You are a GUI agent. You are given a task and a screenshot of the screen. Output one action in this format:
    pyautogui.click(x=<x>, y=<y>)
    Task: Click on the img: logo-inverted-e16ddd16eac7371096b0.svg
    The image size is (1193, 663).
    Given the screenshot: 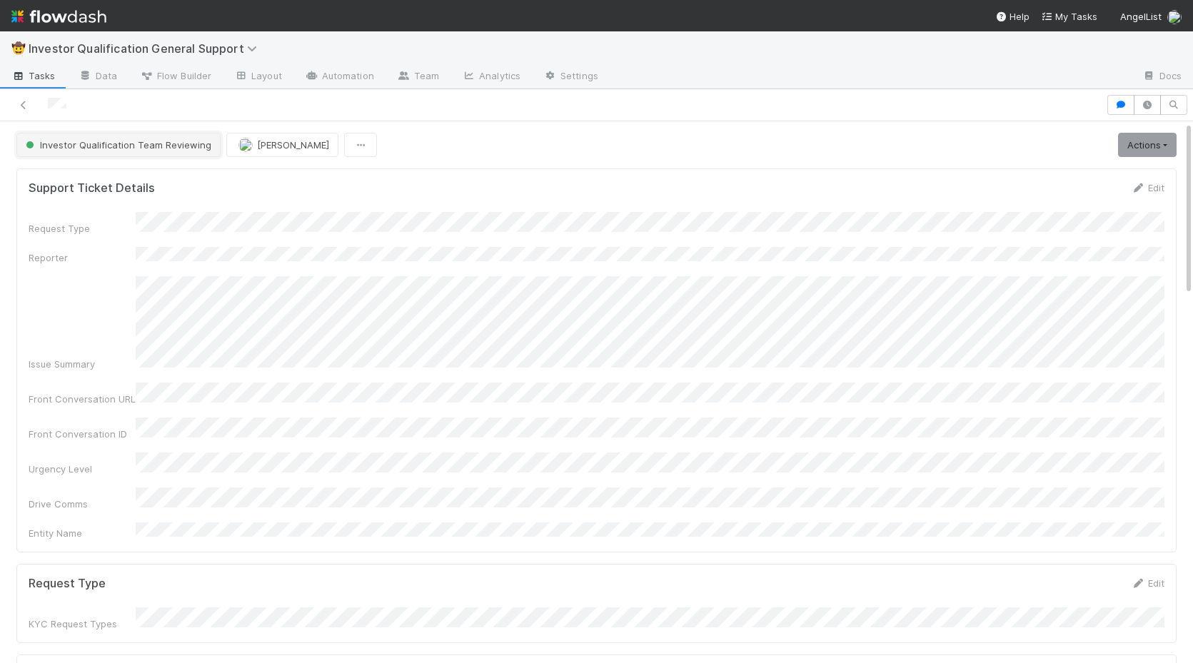 What is the action you would take?
    pyautogui.click(x=59, y=16)
    